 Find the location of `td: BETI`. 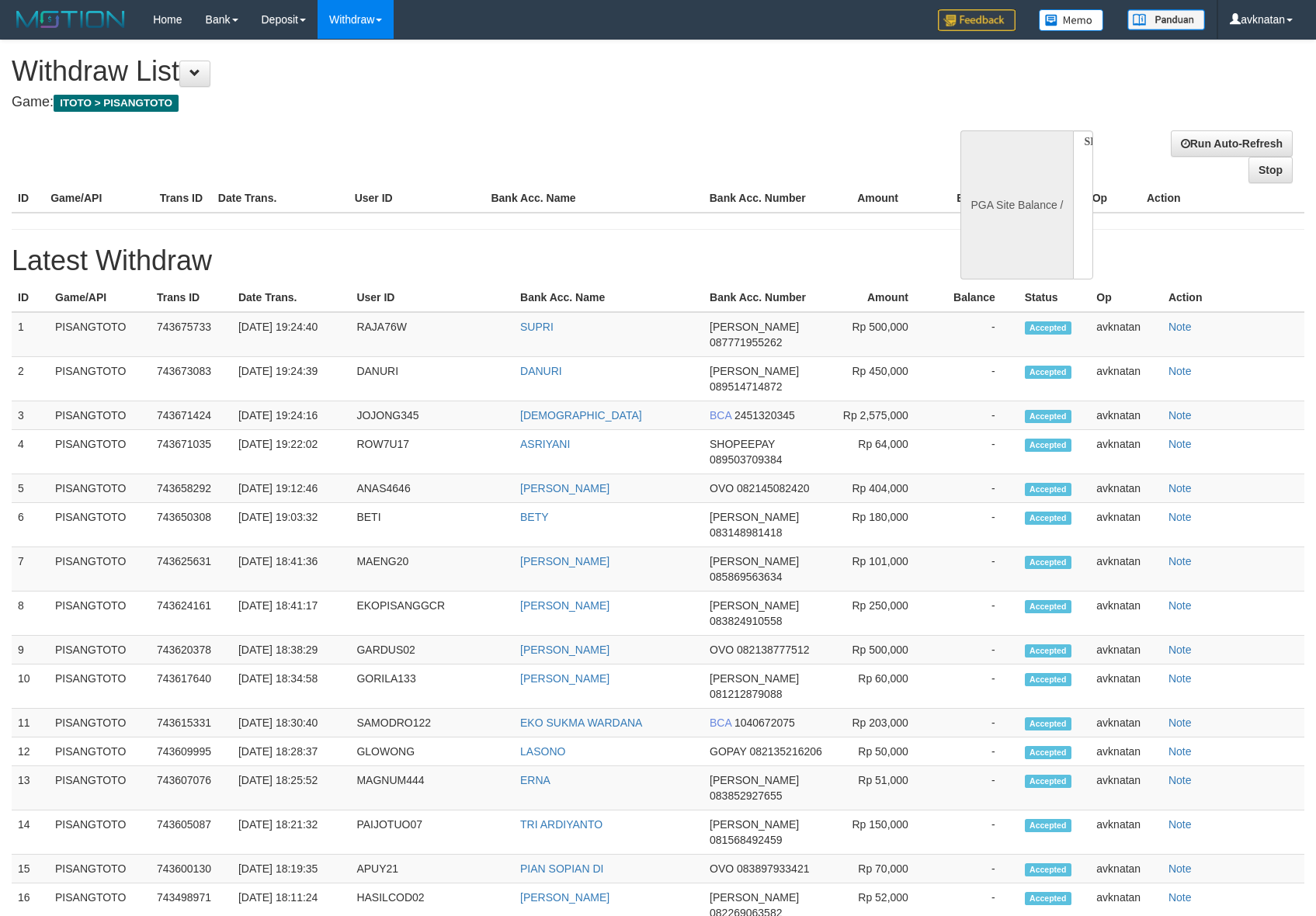

td: BETI is located at coordinates (432, 525).